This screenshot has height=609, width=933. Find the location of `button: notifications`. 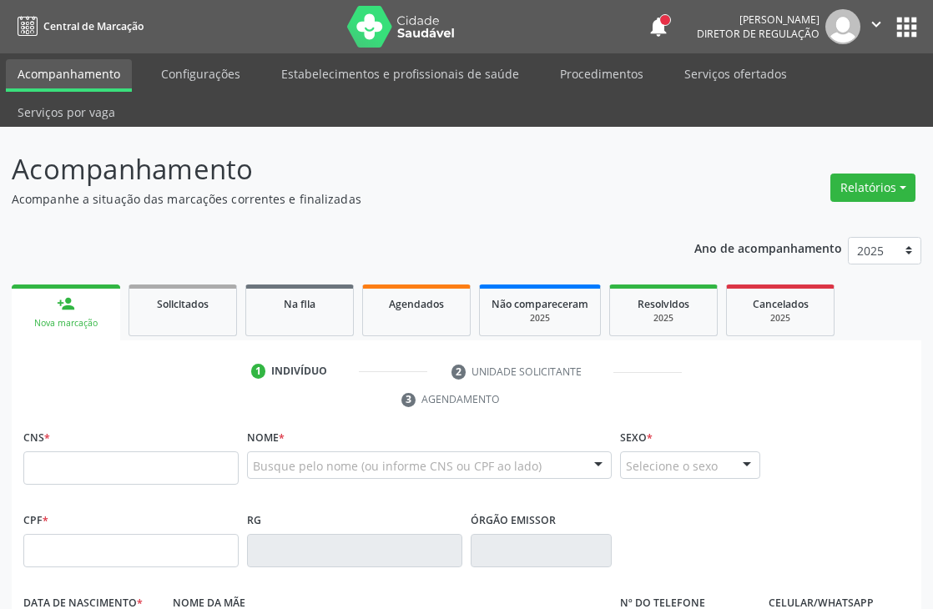

button: notifications is located at coordinates (658, 27).